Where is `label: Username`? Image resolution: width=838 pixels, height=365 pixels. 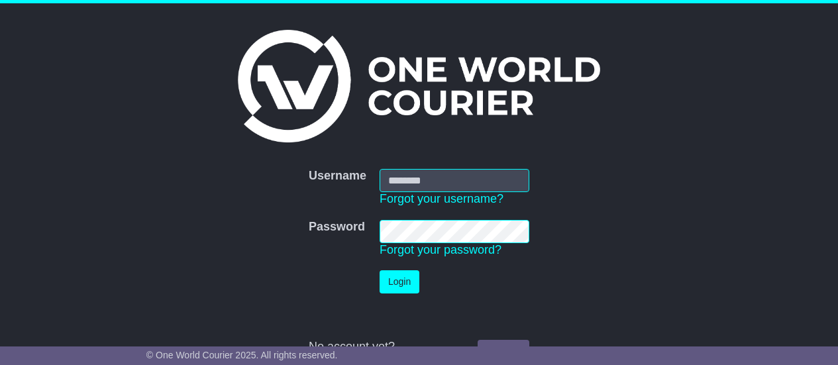 label: Username is located at coordinates (337, 176).